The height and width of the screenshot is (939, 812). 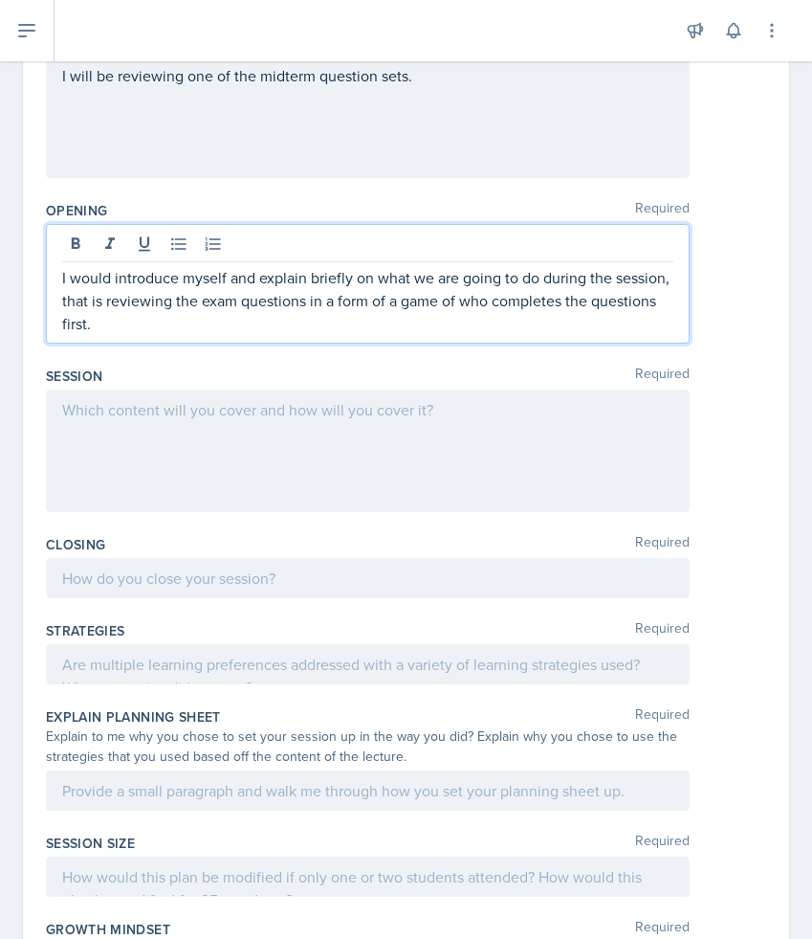 What do you see at coordinates (90, 843) in the screenshot?
I see `label: Session Size` at bounding box center [90, 843].